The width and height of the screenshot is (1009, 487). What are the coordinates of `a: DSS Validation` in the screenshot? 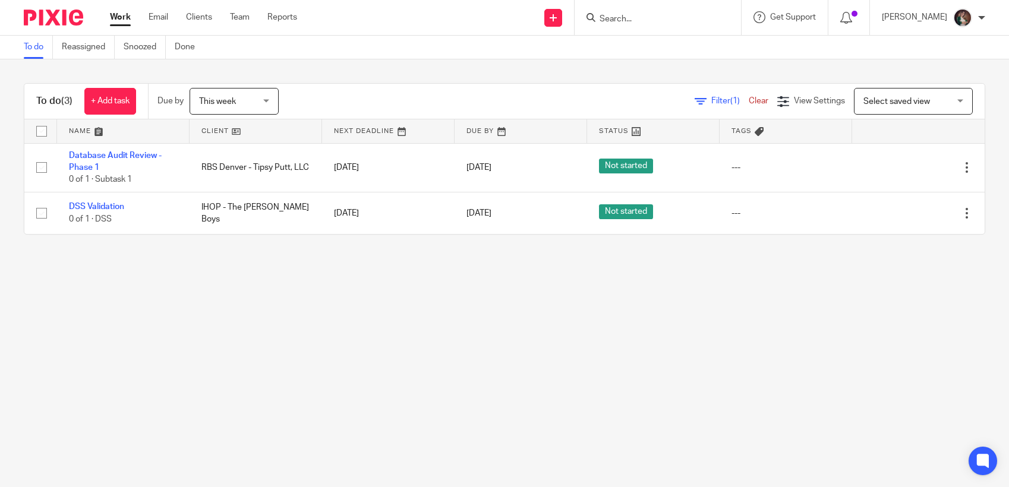 It's located at (96, 207).